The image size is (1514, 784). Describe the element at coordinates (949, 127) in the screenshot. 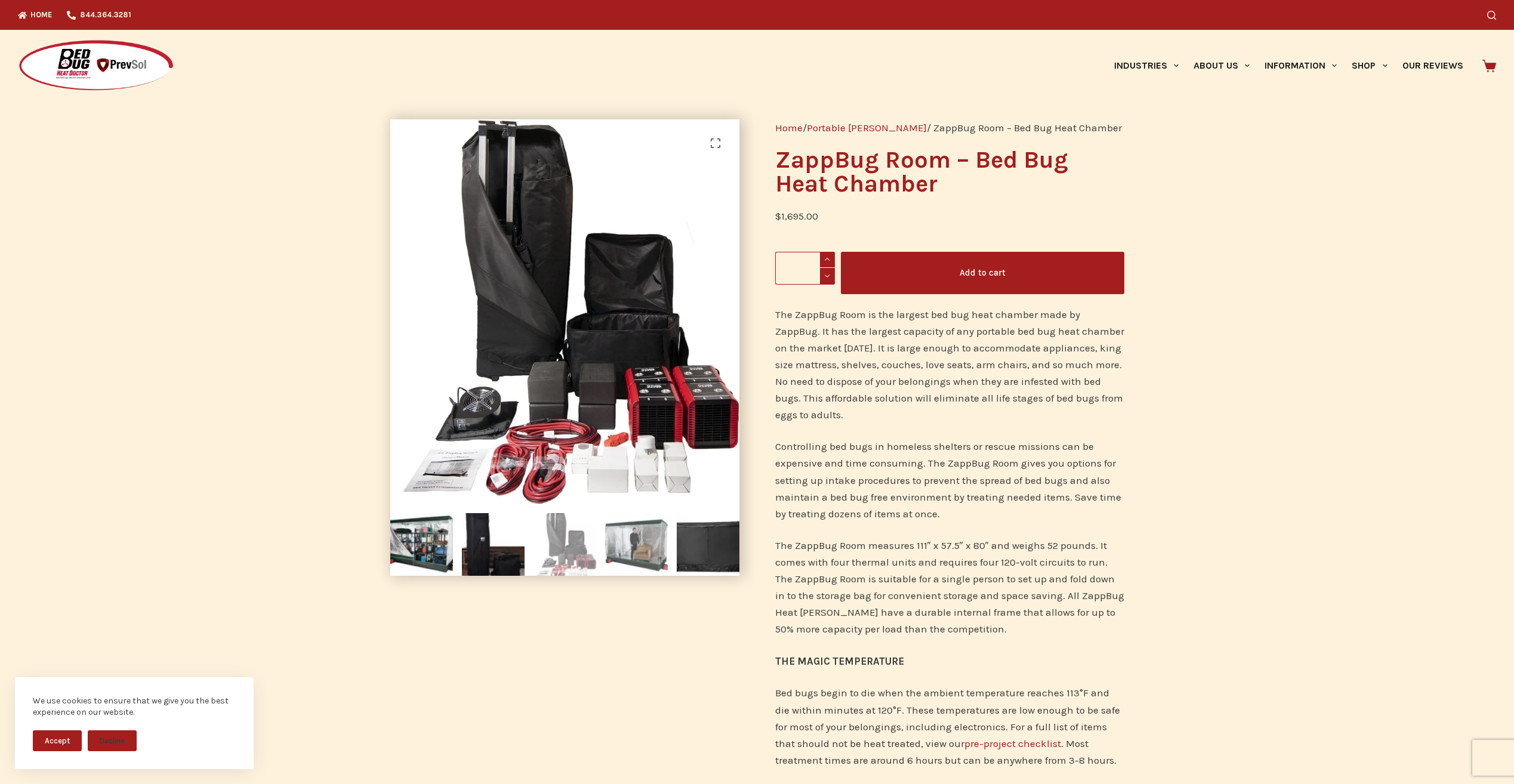

I see `nav: Breadcrumb` at that location.